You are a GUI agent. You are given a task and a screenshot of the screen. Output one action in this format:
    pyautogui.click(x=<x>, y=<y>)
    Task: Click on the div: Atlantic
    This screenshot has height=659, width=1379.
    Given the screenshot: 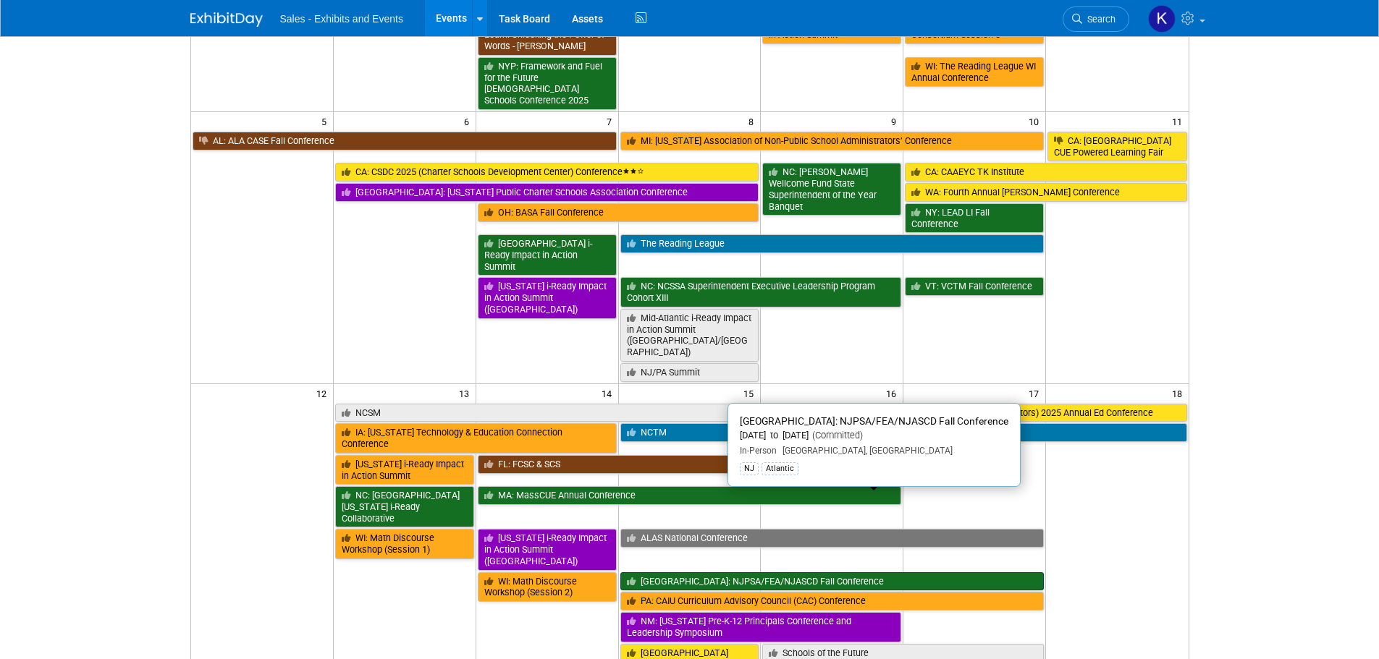 What is the action you would take?
    pyautogui.click(x=779, y=469)
    